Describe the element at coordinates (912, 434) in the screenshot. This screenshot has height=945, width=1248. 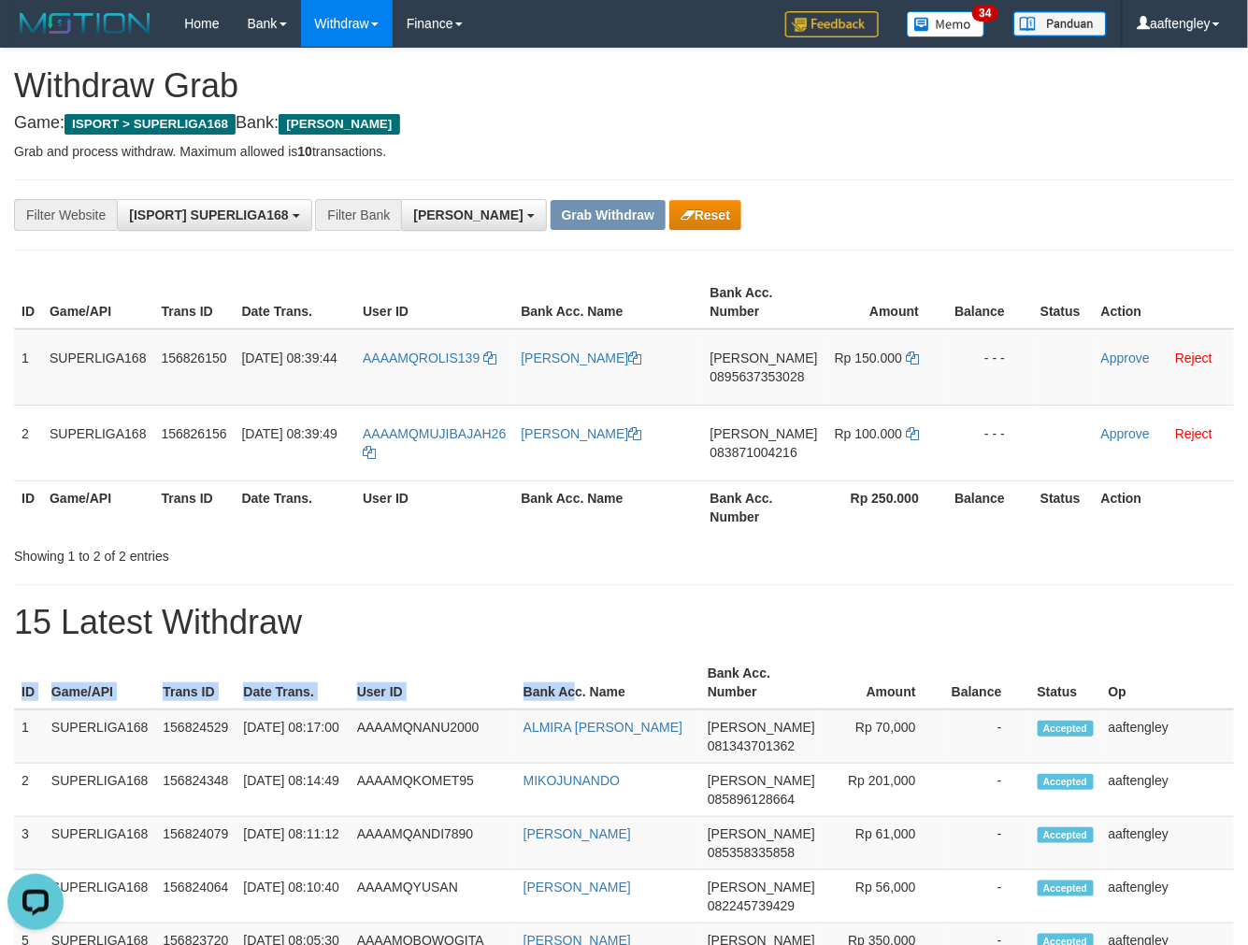
I see `a: Copy 100000 to clipboard` at that location.